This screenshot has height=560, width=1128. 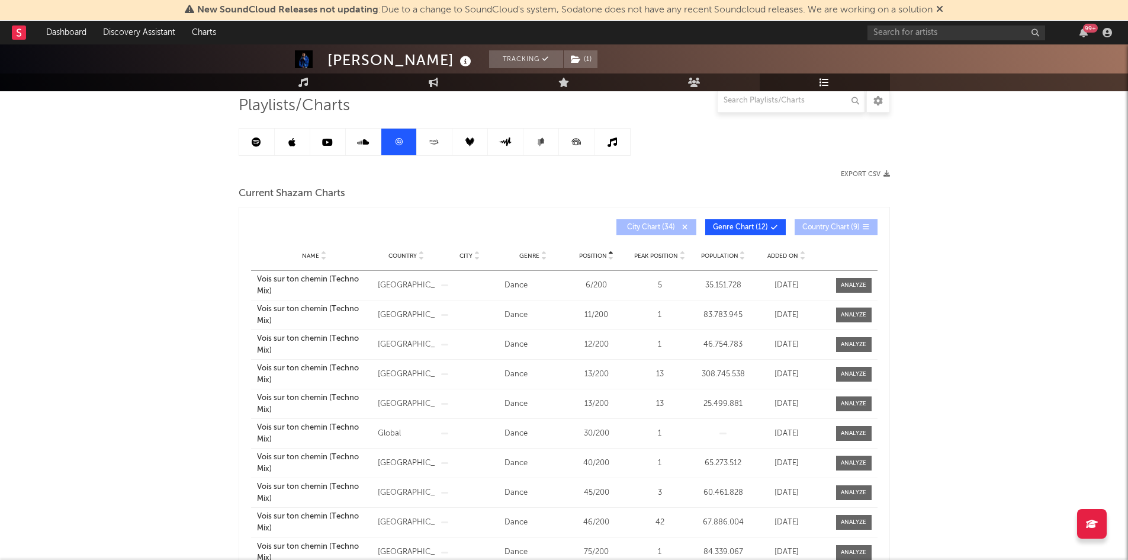 I want to click on span: City, so click(x=466, y=256).